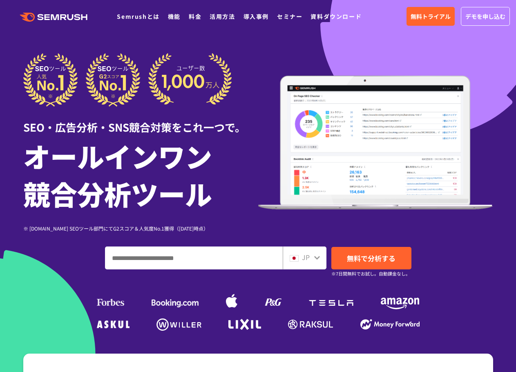 The width and height of the screenshot is (516, 372). I want to click on a: 料金, so click(195, 16).